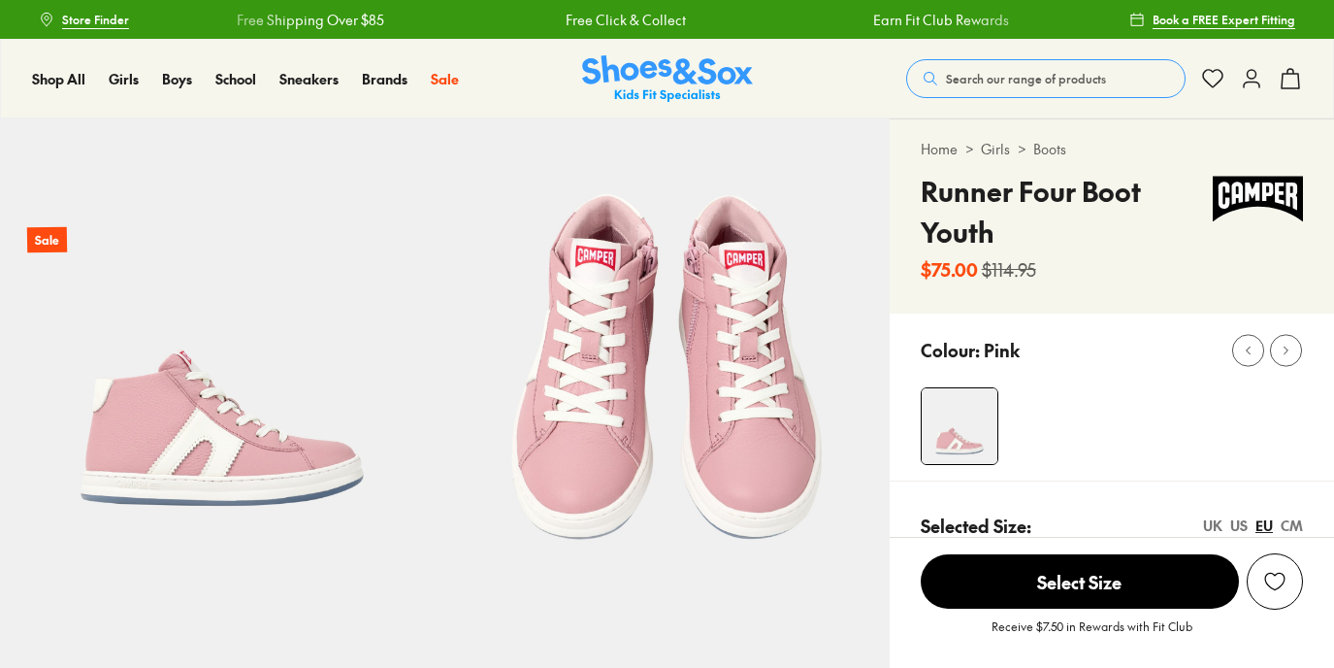 The image size is (1334, 668). What do you see at coordinates (1258, 199) in the screenshot?
I see `img: Vendor logo` at bounding box center [1258, 199].